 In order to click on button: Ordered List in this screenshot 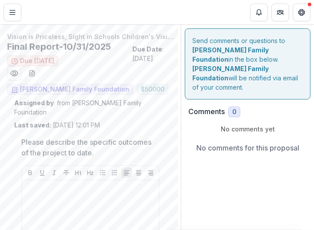, I will do `click(115, 173)`.